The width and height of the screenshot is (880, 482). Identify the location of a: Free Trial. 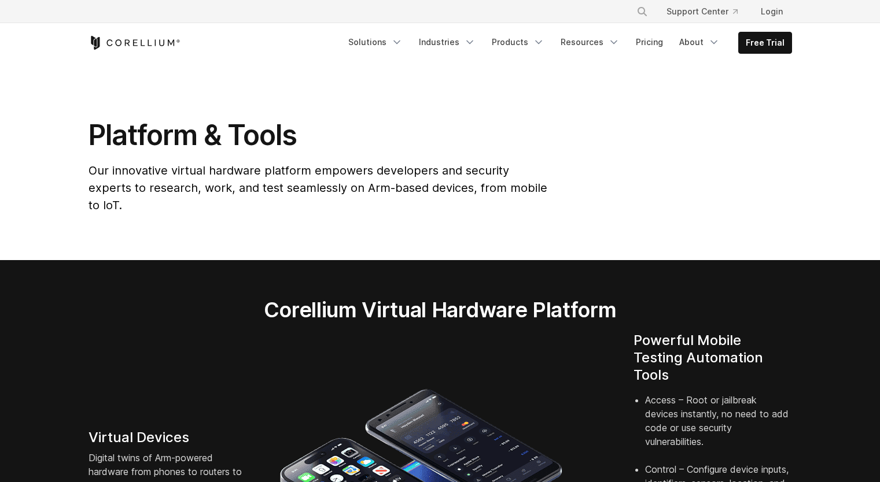
(764, 43).